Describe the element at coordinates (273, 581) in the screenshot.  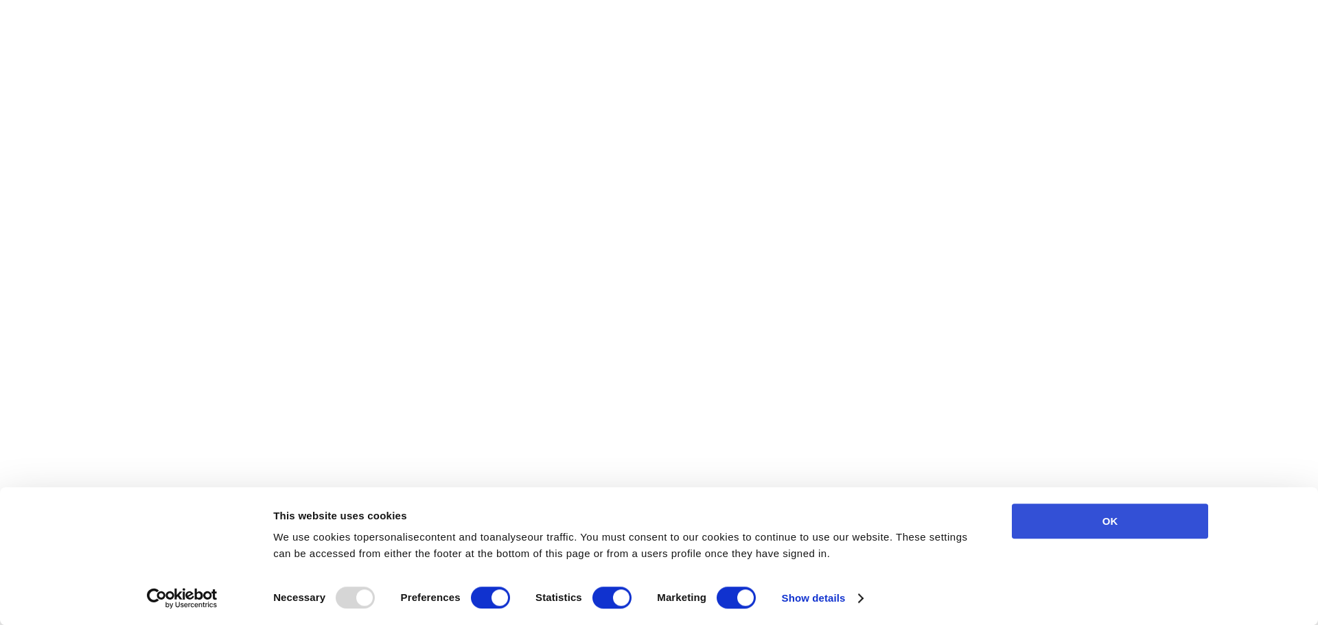
I see `legend: Consent Selection` at that location.